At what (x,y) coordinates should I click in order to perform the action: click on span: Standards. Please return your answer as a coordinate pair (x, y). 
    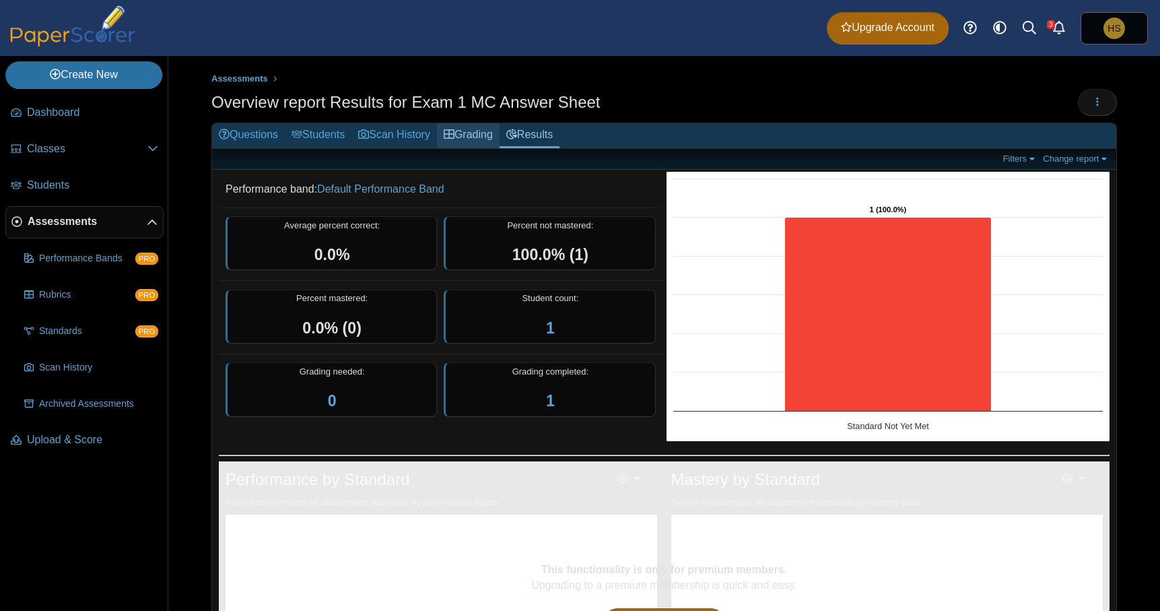
    Looking at the image, I should click on (87, 331).